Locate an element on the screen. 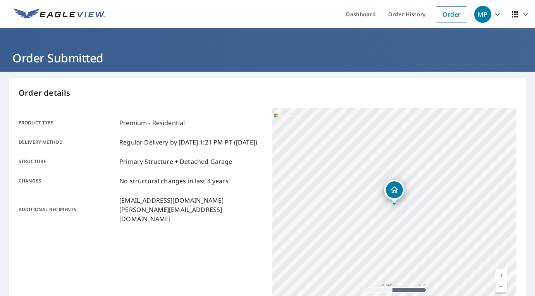 The width and height of the screenshot is (535, 296). a: Current Level 19, Zoom Out is located at coordinates (501, 287).